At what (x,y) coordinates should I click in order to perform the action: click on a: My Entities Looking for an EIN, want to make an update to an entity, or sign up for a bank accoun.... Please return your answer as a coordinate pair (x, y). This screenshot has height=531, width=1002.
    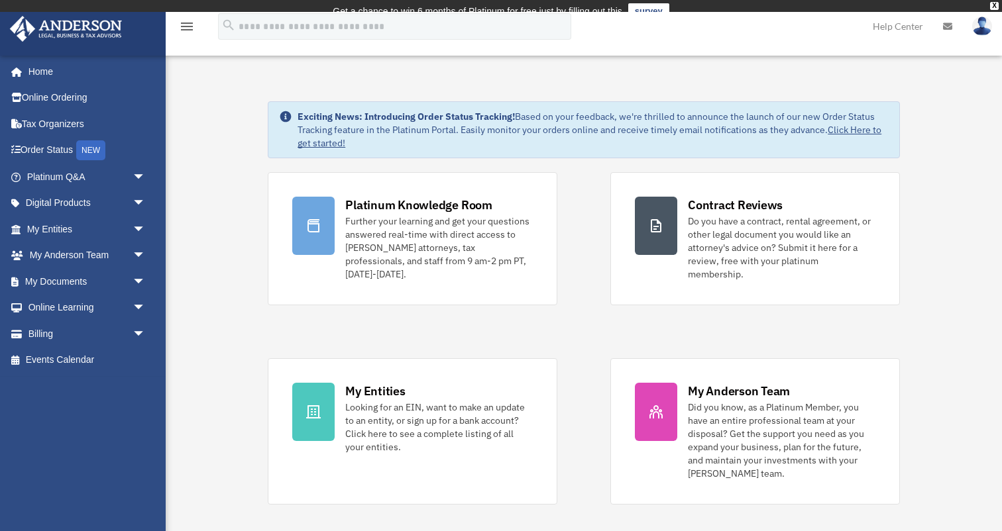
    Looking at the image, I should click on (412, 431).